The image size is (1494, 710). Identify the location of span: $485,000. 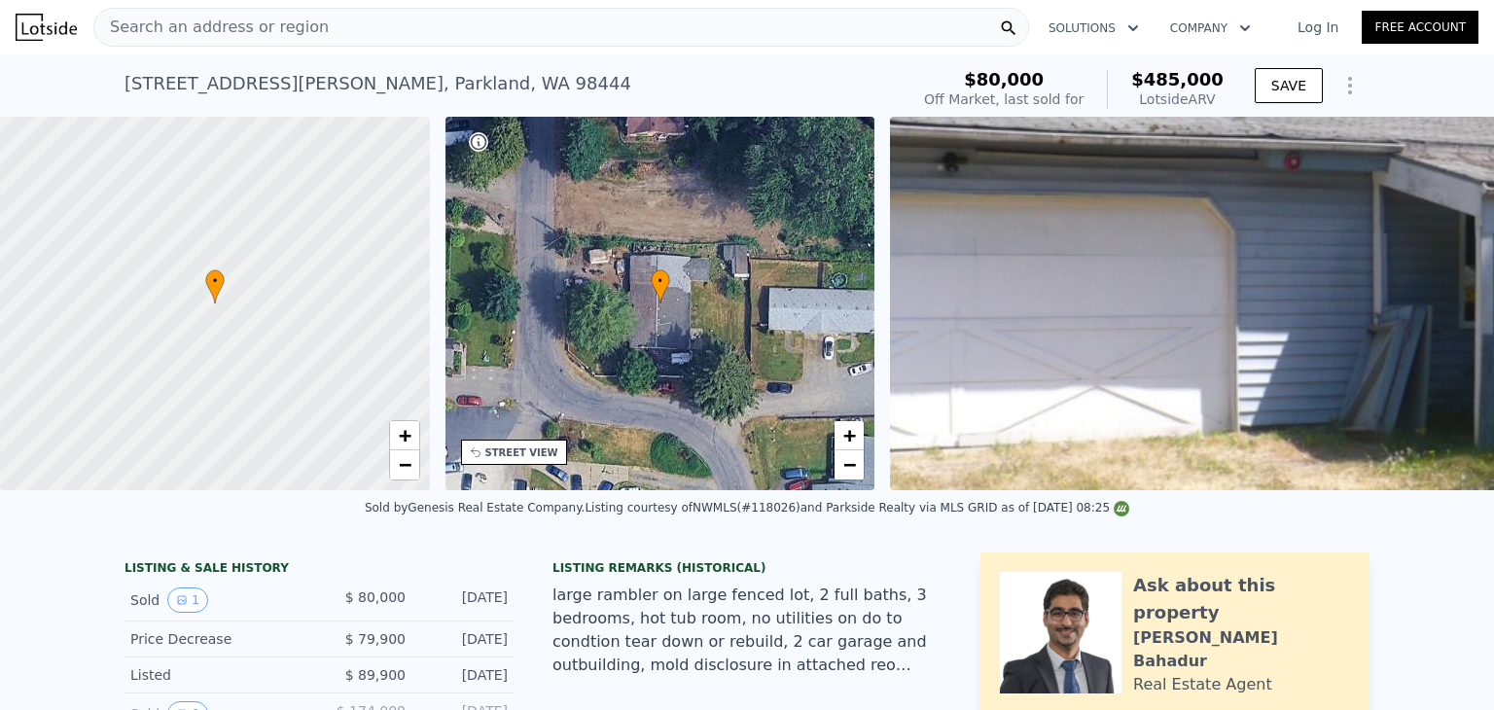
(1177, 79).